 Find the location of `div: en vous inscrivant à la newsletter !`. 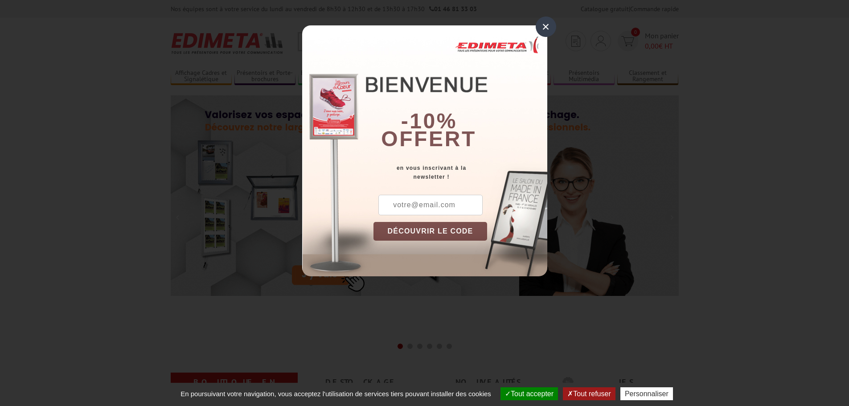

div: en vous inscrivant à la newsletter ! is located at coordinates (460, 172).